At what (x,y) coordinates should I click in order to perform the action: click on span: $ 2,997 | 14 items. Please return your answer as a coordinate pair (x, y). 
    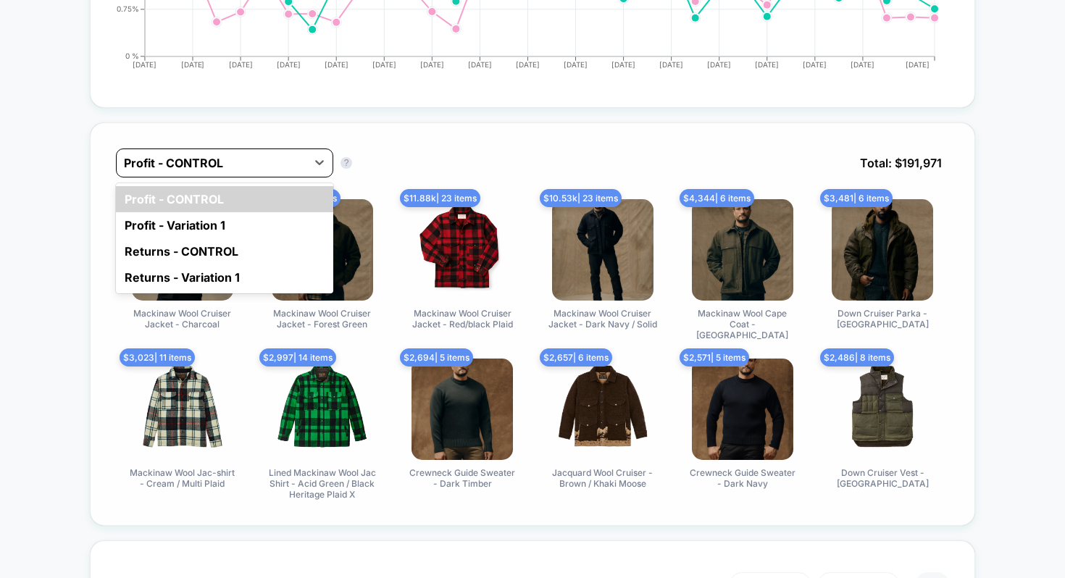
    Looking at the image, I should click on (298, 357).